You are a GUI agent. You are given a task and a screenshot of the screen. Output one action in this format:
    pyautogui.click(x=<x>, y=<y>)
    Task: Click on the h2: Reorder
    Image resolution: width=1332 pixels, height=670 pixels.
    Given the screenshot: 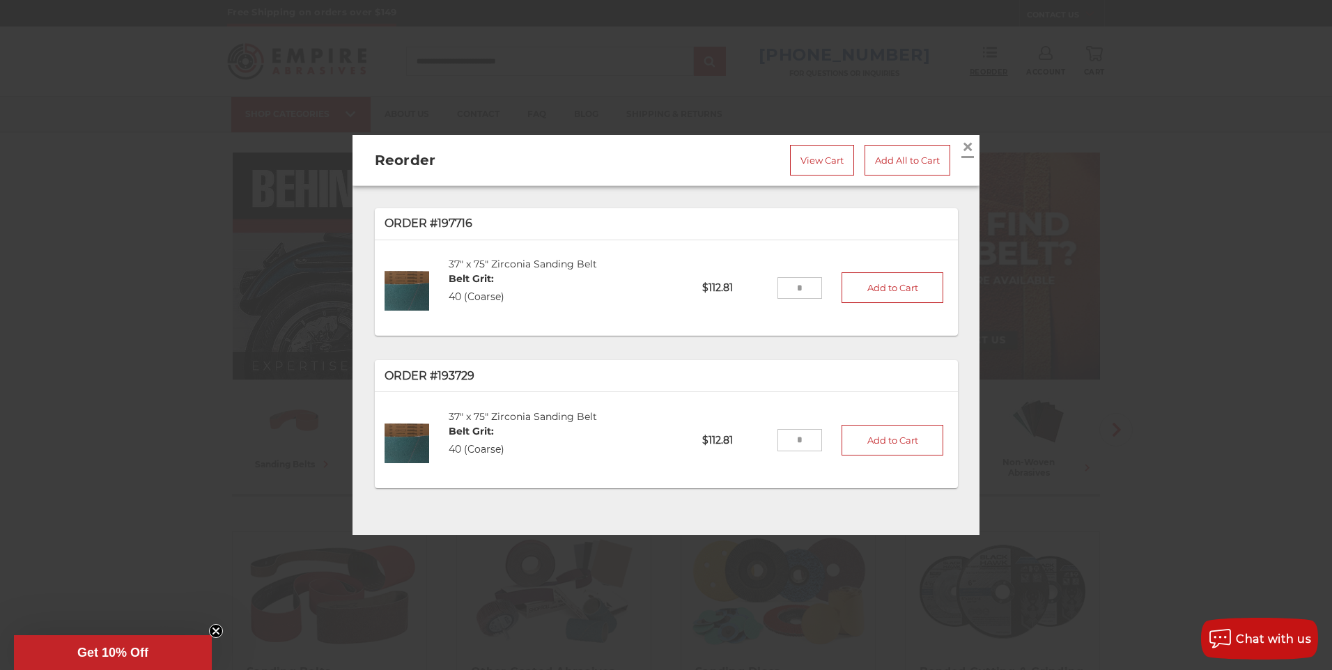 What is the action you would take?
    pyautogui.click(x=490, y=160)
    